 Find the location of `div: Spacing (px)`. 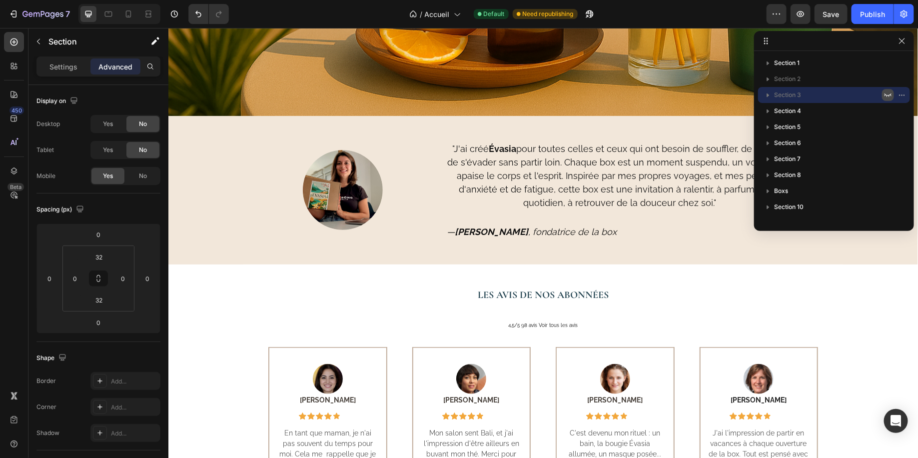

div: Spacing (px) is located at coordinates (61, 209).